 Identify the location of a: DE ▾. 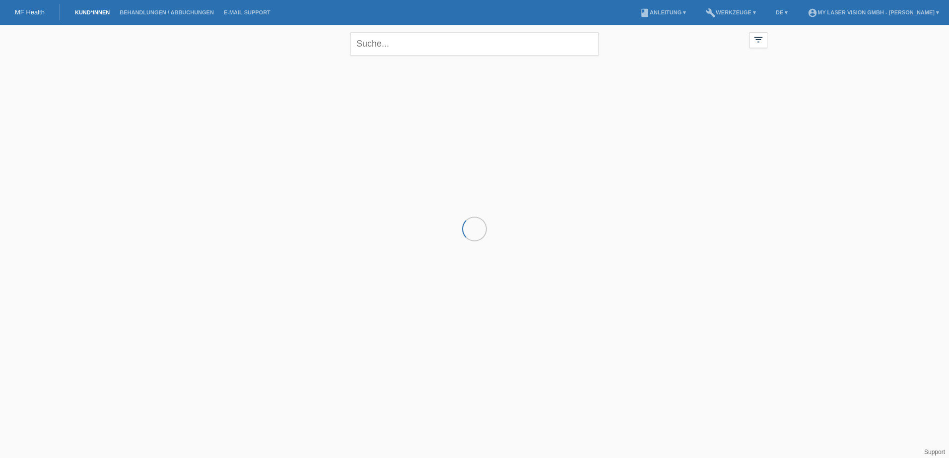
(781, 12).